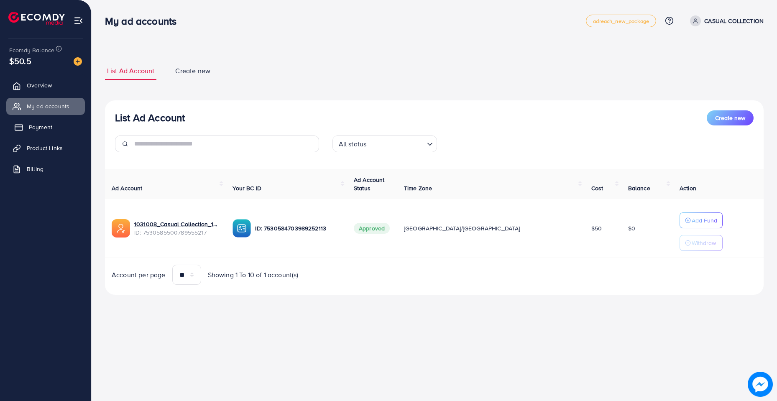 This screenshot has height=401, width=777. I want to click on img: menu, so click(78, 20).